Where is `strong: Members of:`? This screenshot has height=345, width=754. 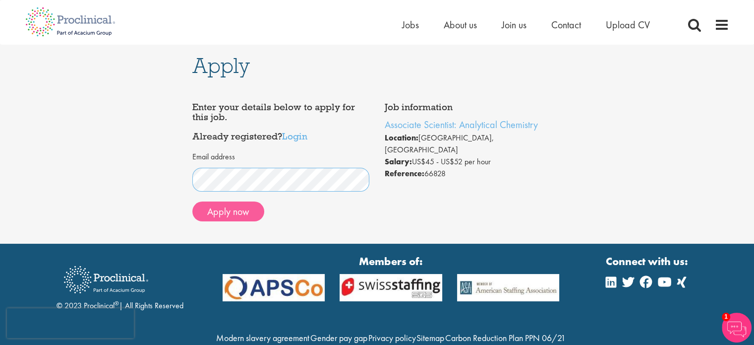
strong: Members of: is located at coordinates (391, 261).